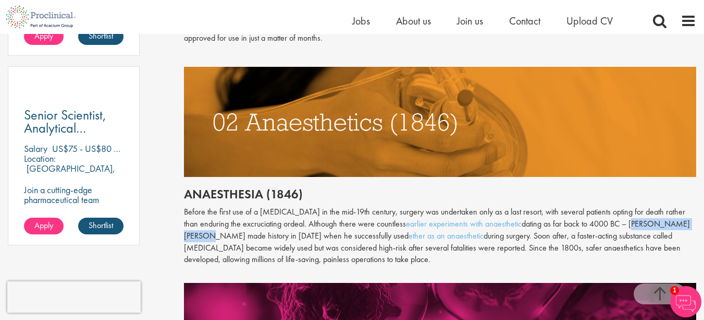  Describe the element at coordinates (413, 21) in the screenshot. I see `a: About us` at that location.